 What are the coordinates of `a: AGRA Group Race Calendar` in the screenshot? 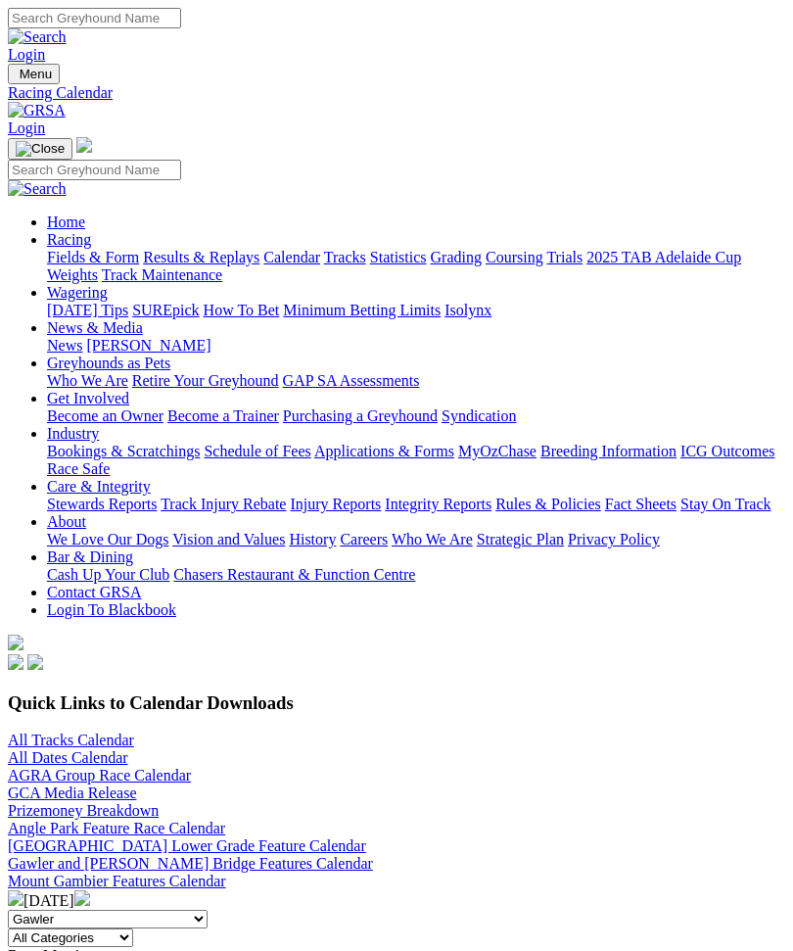 It's located at (99, 775).